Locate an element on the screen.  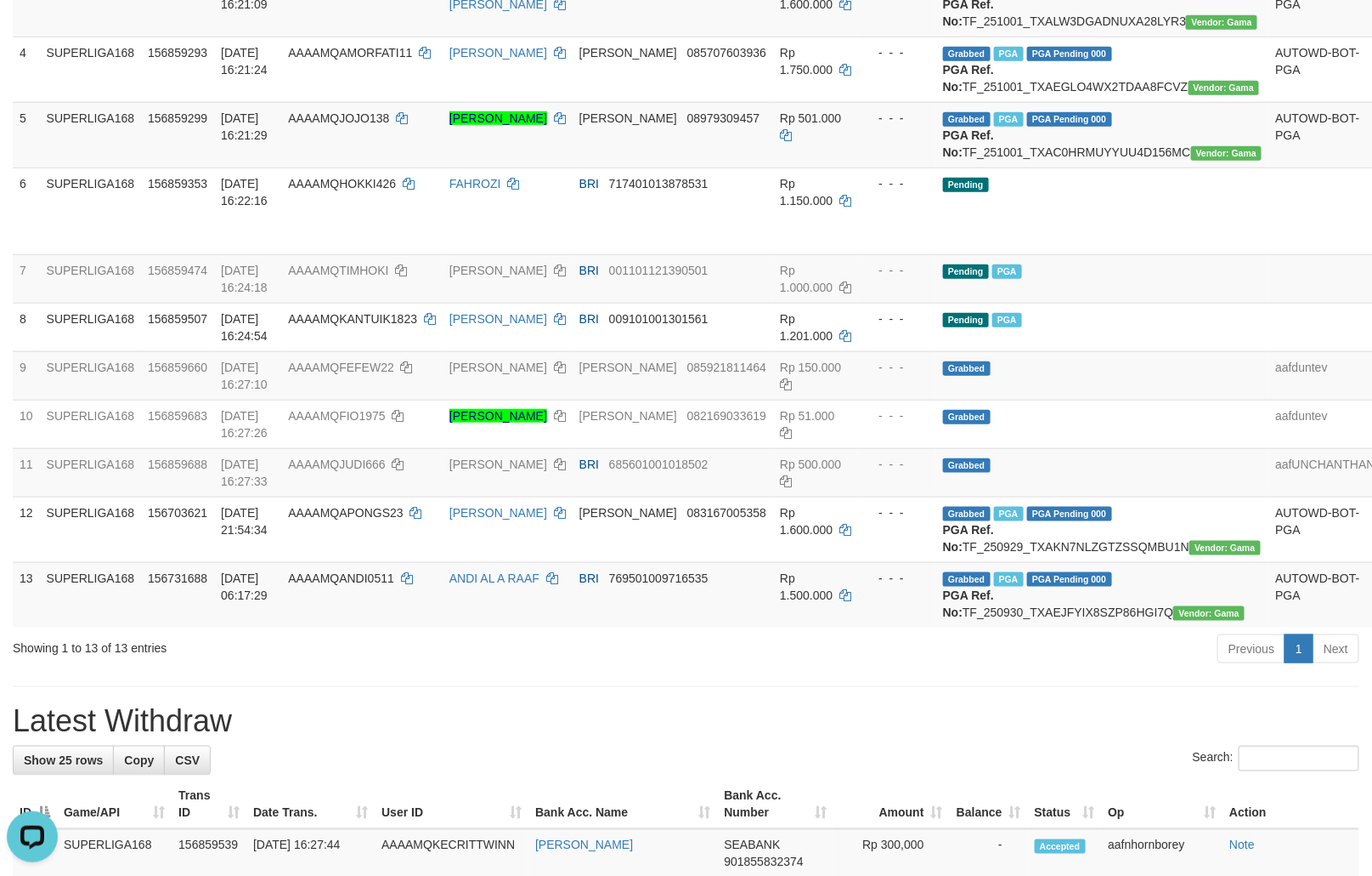
span: AAAAMQFIO1975 is located at coordinates (336, 416).